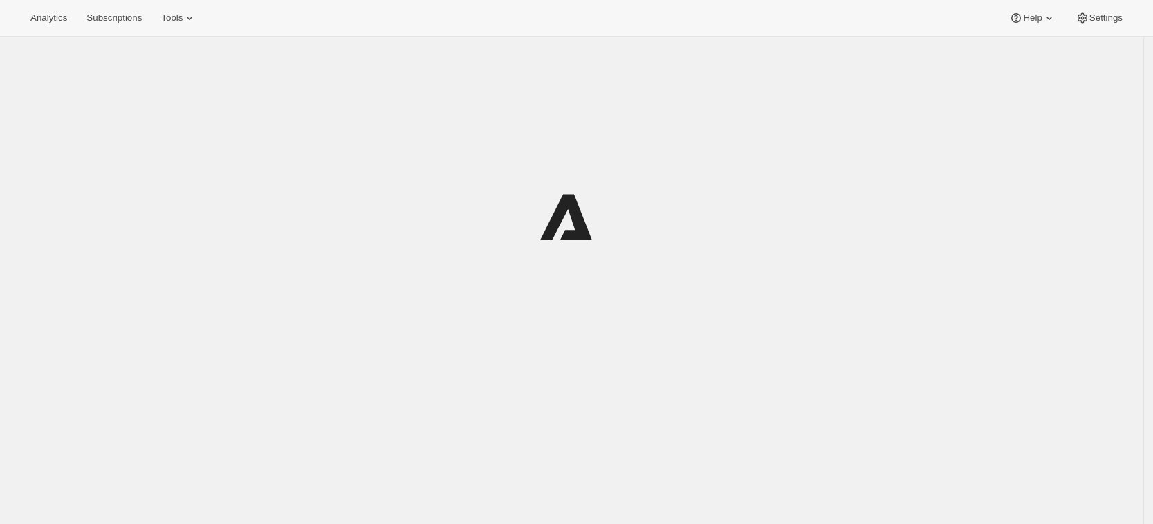  I want to click on span: Help, so click(1032, 18).